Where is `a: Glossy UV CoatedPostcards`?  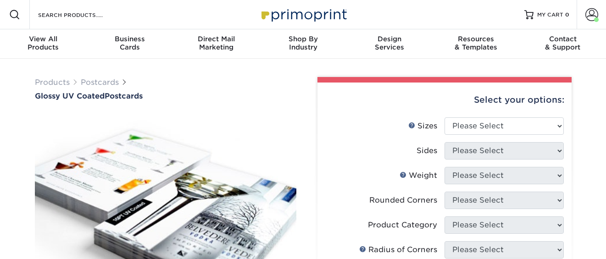
a: Glossy UV CoatedPostcards is located at coordinates (166, 96).